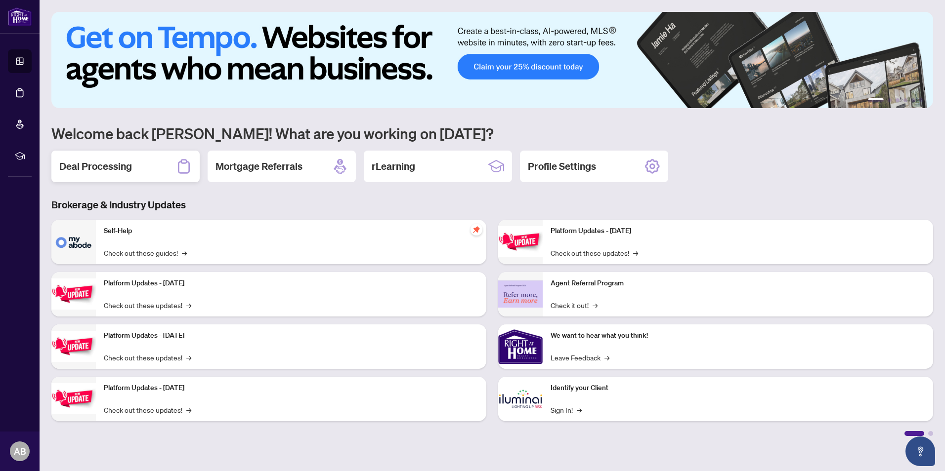 Image resolution: width=945 pixels, height=471 pixels. Describe the element at coordinates (74, 242) in the screenshot. I see `img: Self-Help` at that location.